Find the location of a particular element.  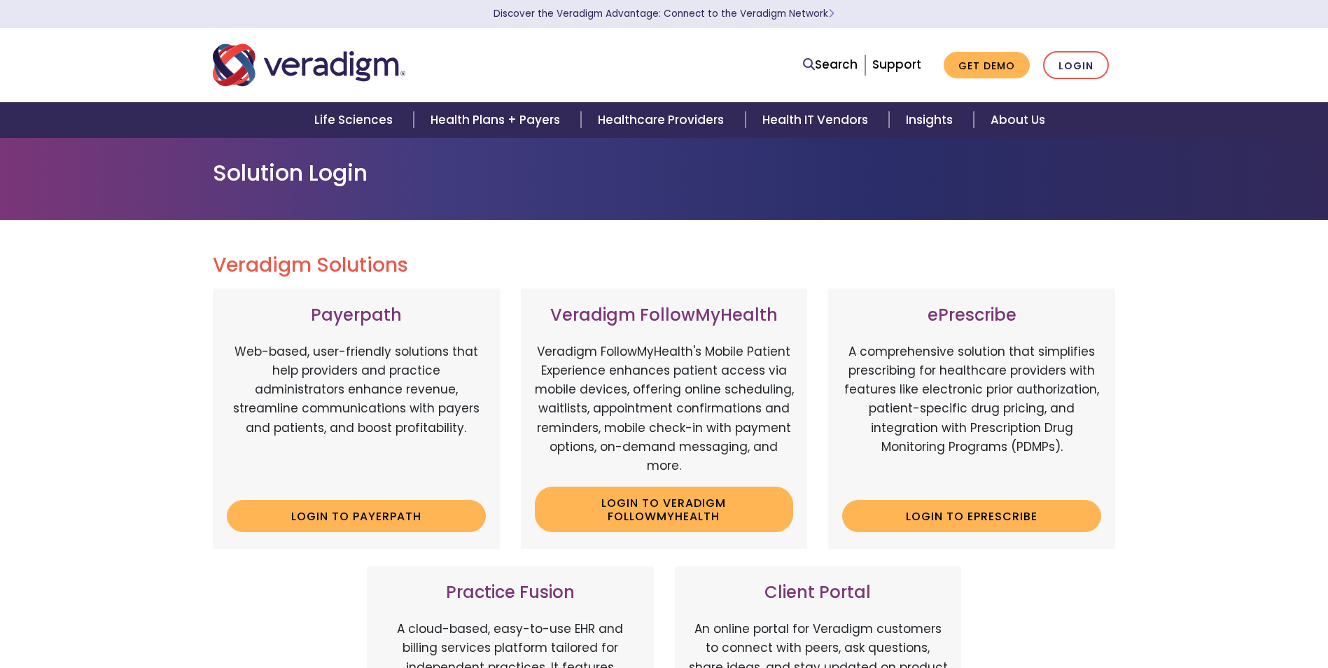

p: Web-based, user-friendly solutions that help providers and practice administrators enhance revenu... is located at coordinates (356, 416).